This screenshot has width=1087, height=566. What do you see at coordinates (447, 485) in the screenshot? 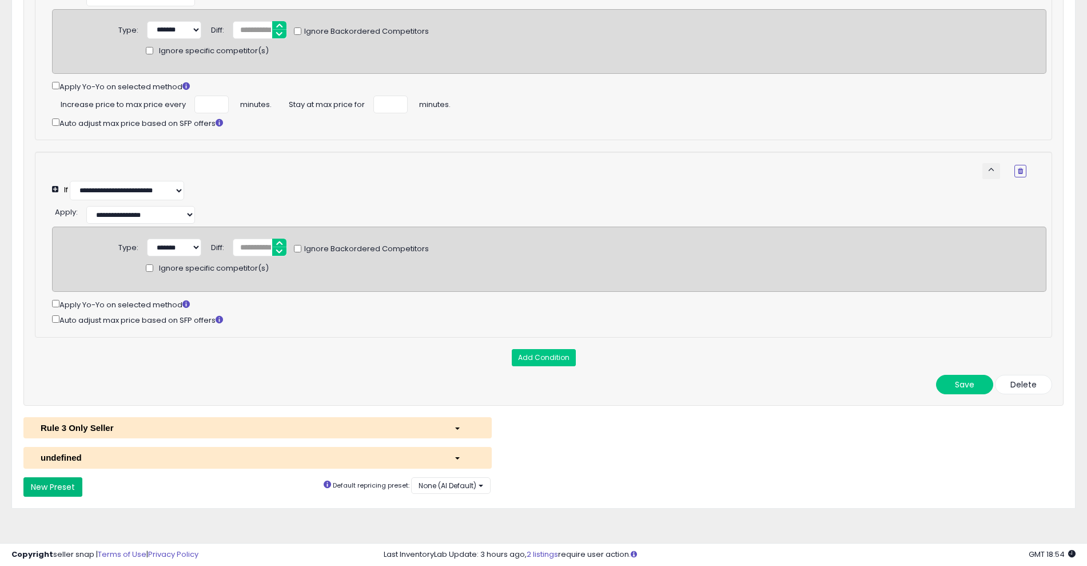
I see `span: None (AI Default)` at bounding box center [447, 485].